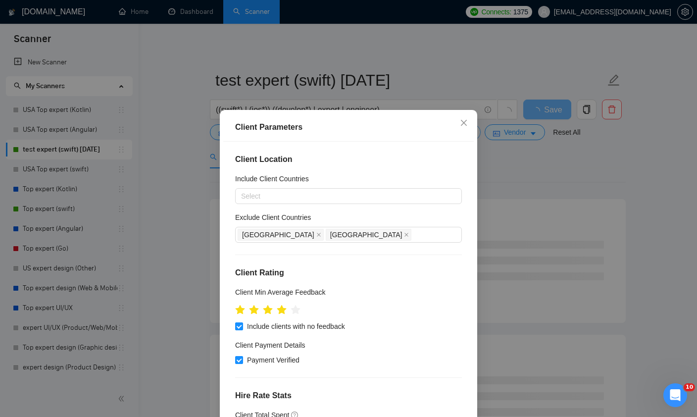 The image size is (697, 417). What do you see at coordinates (464, 123) in the screenshot?
I see `button: Close` at bounding box center [464, 123].